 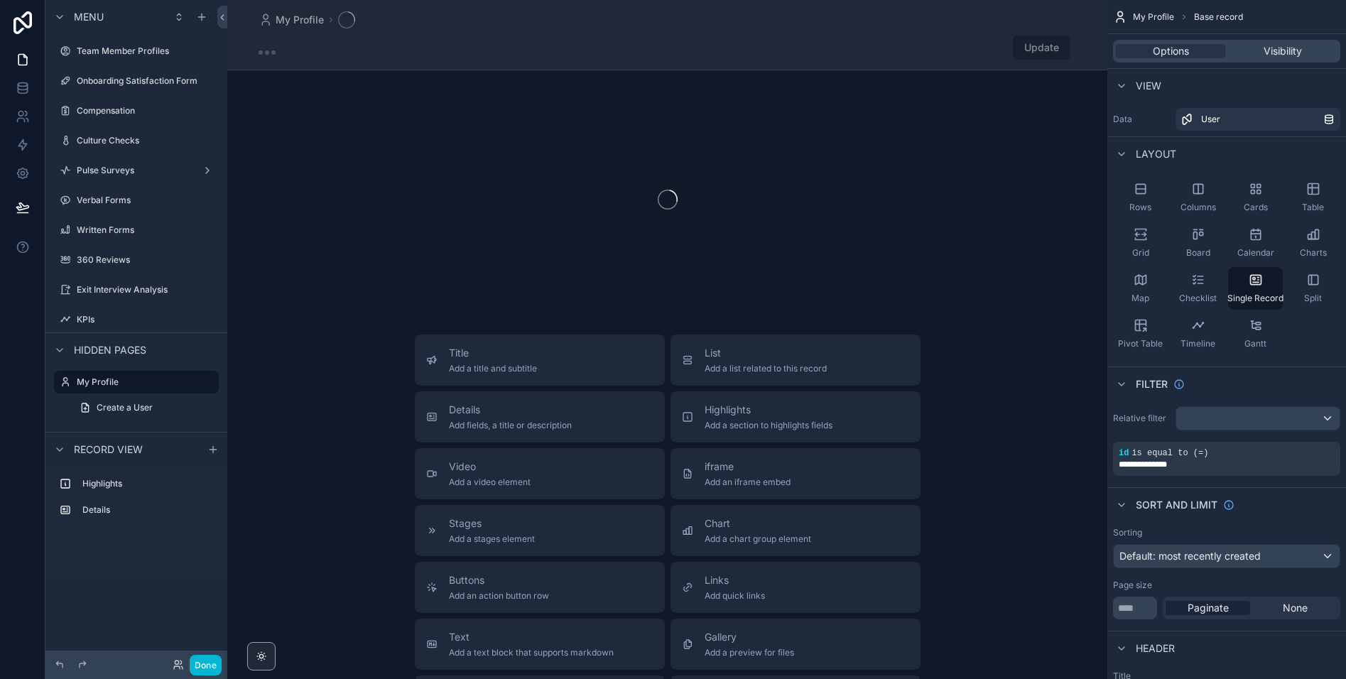 What do you see at coordinates (1141, 119) in the screenshot?
I see `label: Data` at bounding box center [1141, 119].